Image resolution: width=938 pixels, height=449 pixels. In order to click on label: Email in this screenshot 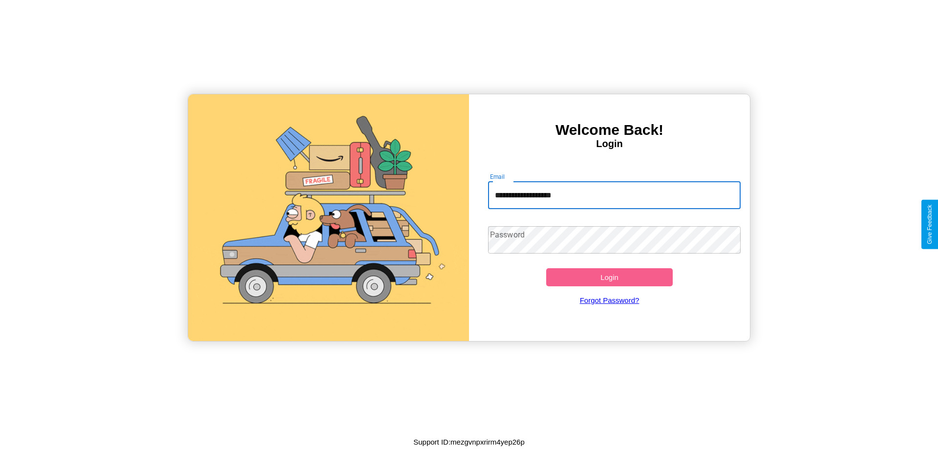, I will do `click(497, 176)`.